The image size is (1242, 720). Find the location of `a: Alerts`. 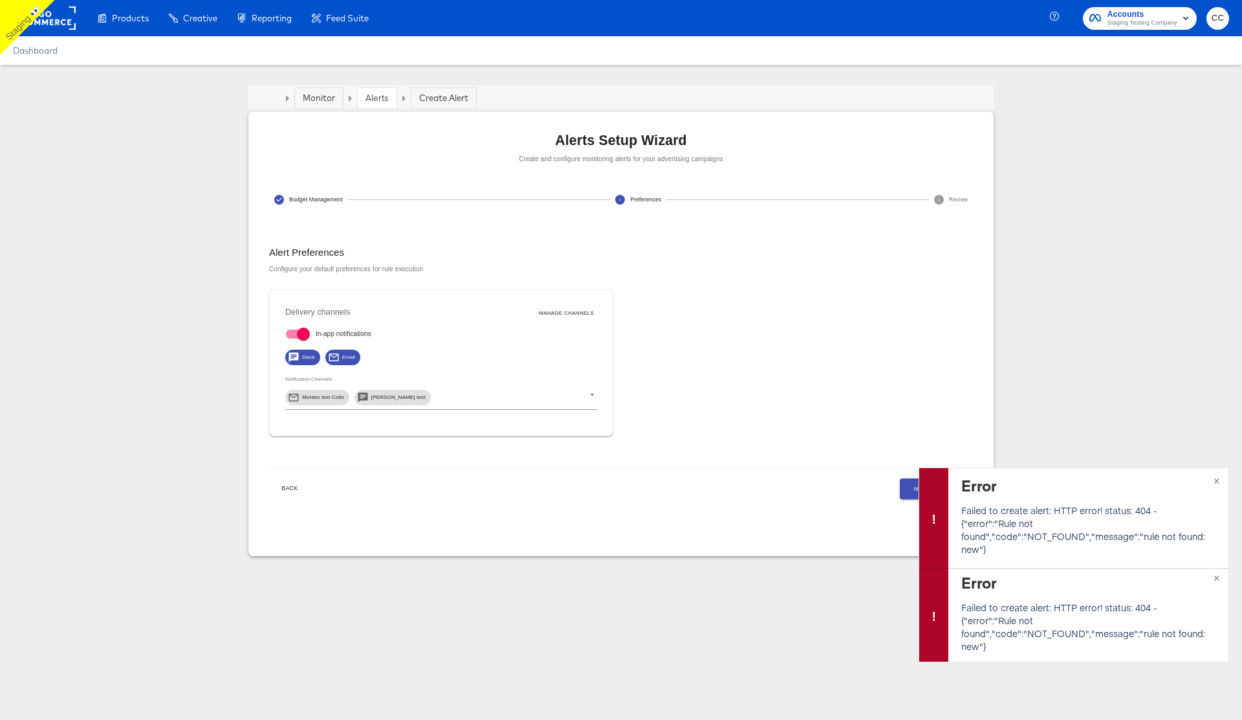

a: Alerts is located at coordinates (377, 98).